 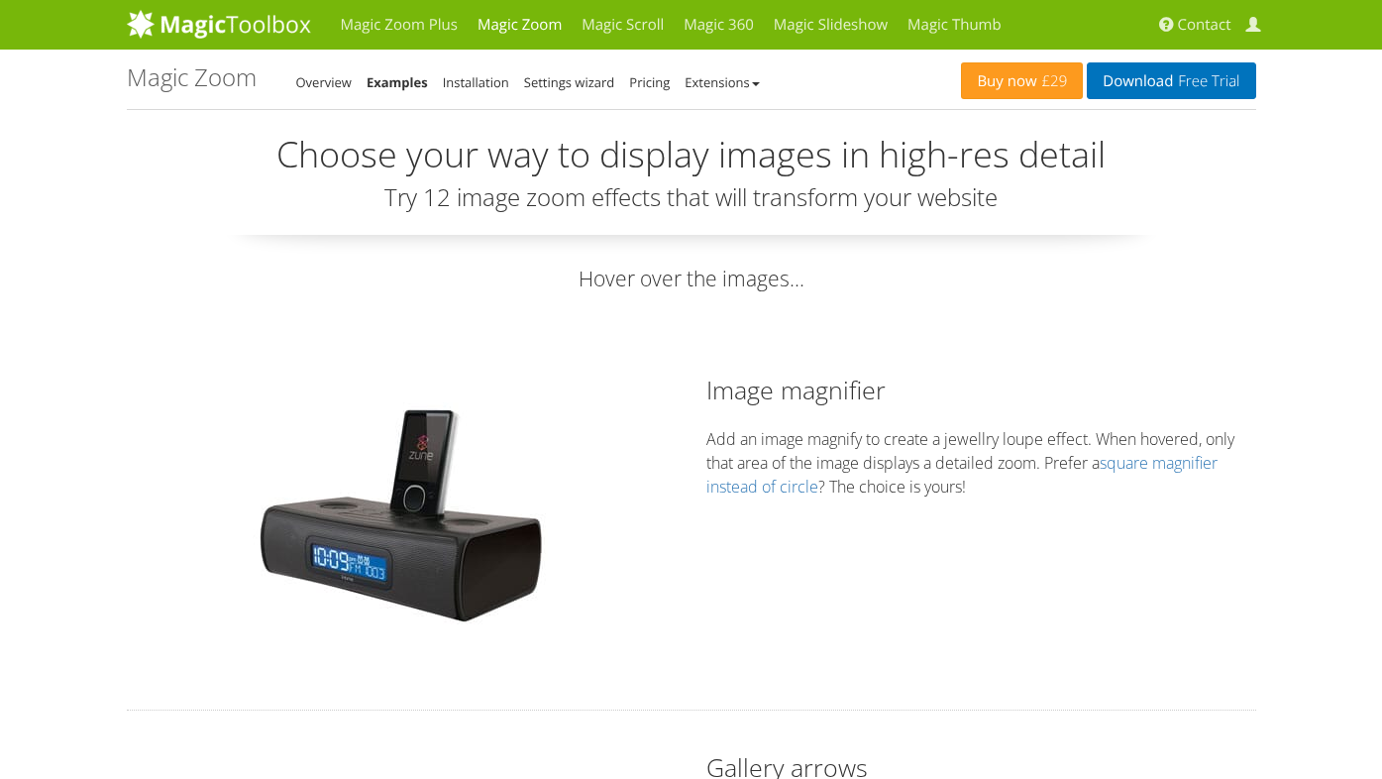 What do you see at coordinates (401, 516) in the screenshot?
I see `a: Image magnifier example` at bounding box center [401, 516].